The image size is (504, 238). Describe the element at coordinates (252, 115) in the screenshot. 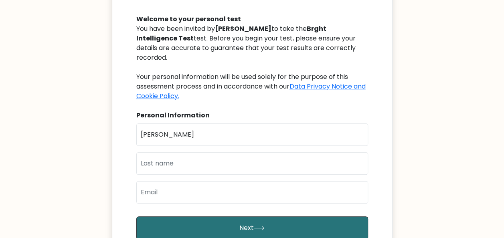

I see `div: Personal Information` at that location.